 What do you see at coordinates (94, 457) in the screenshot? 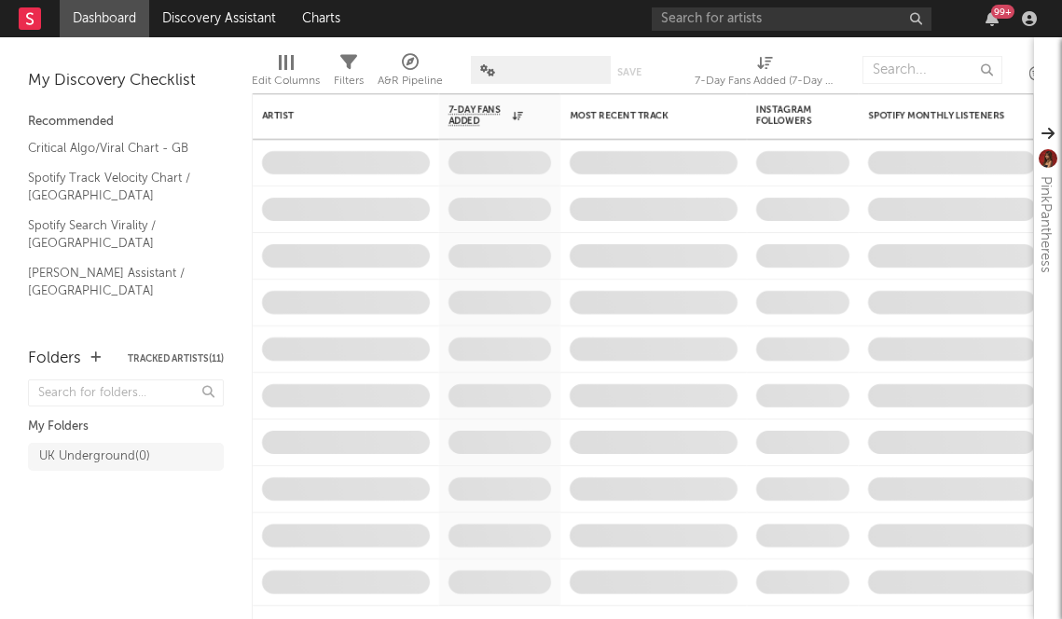
I see `div: UK Underground ( 0 )` at bounding box center [94, 457].